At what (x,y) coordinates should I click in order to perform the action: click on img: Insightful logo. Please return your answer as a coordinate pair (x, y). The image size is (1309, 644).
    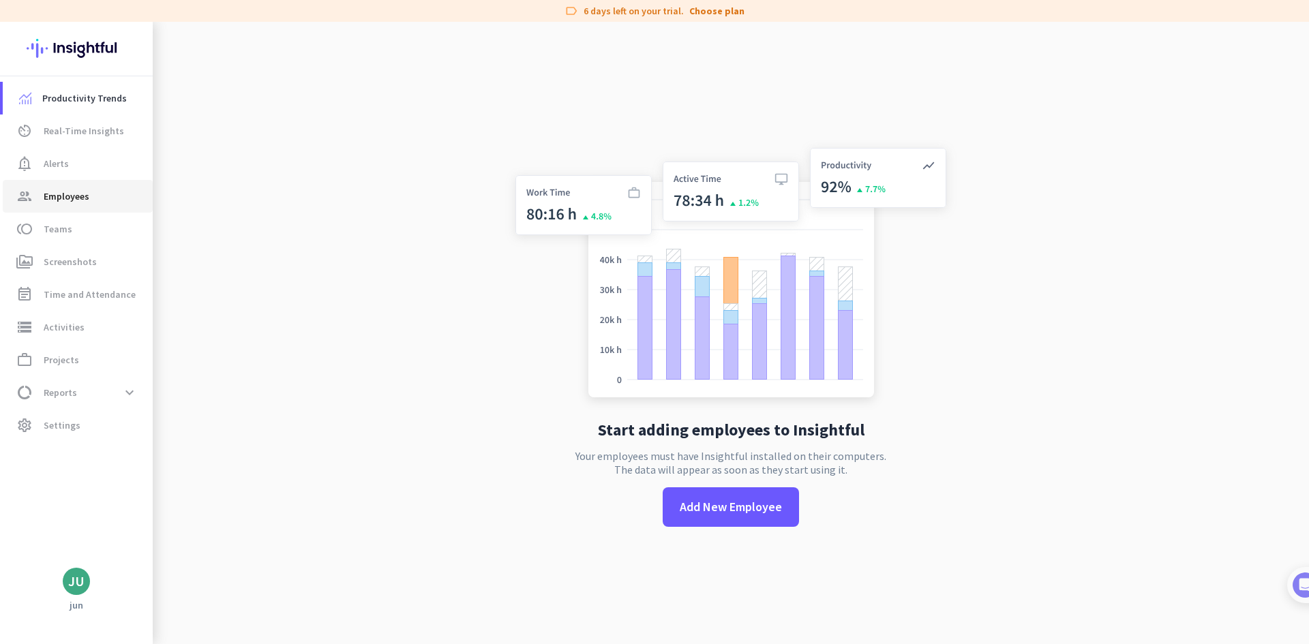
    Looking at the image, I should click on (76, 48).